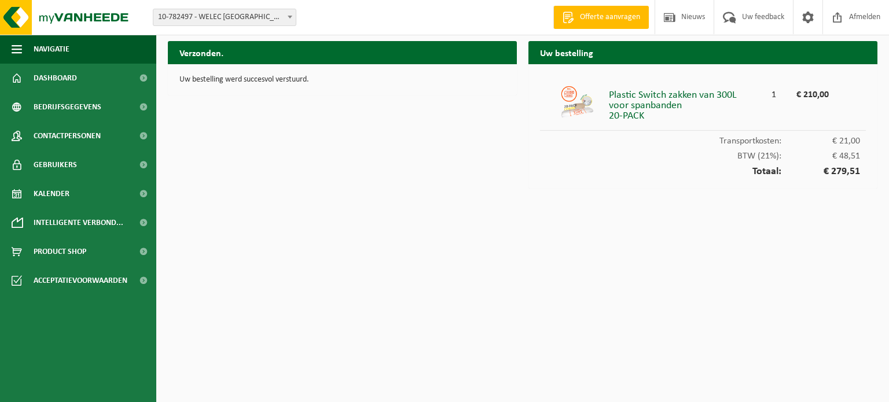 The image size is (889, 402). I want to click on div: € 210,00, so click(804, 92).